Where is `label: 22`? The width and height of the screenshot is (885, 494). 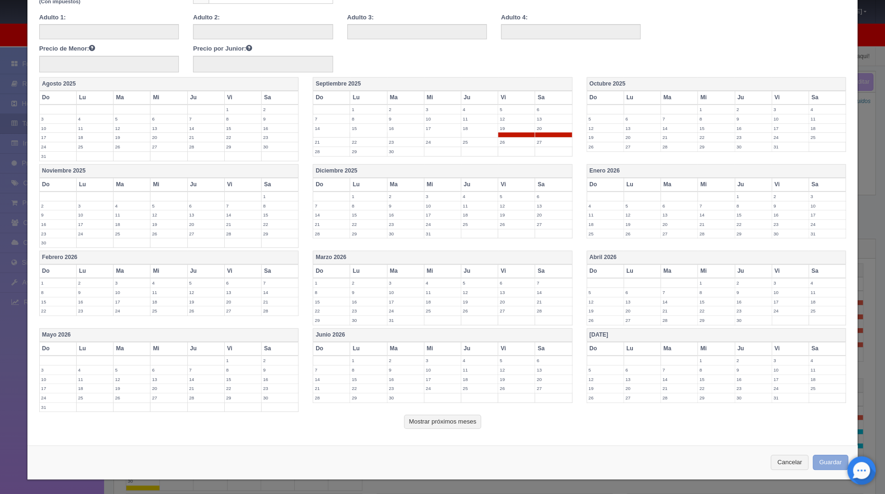
label: 22 is located at coordinates (331, 311).